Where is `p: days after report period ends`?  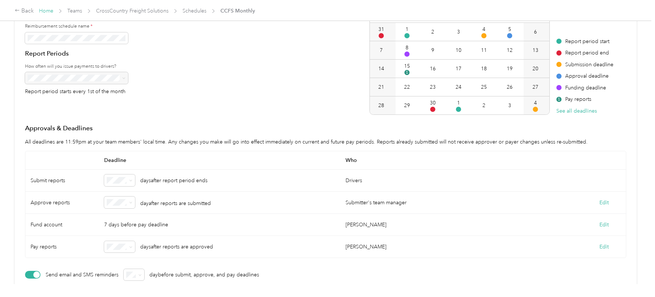 p: days after report period ends is located at coordinates (174, 180).